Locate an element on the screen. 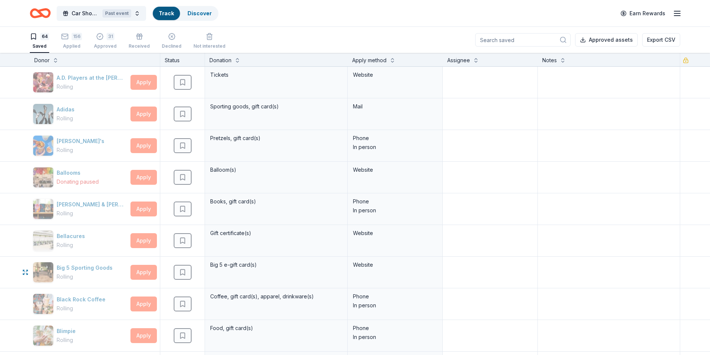 This screenshot has width=710, height=355. div: 156 is located at coordinates (77, 37).